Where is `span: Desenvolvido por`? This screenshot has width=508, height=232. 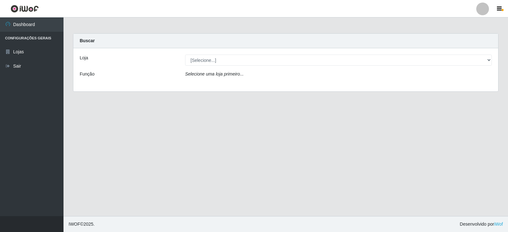 span: Desenvolvido por is located at coordinates (481, 224).